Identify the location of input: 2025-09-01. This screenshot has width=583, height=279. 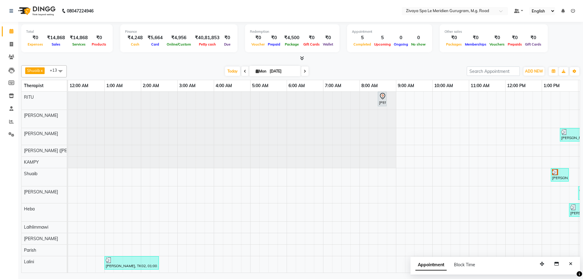
(283, 71).